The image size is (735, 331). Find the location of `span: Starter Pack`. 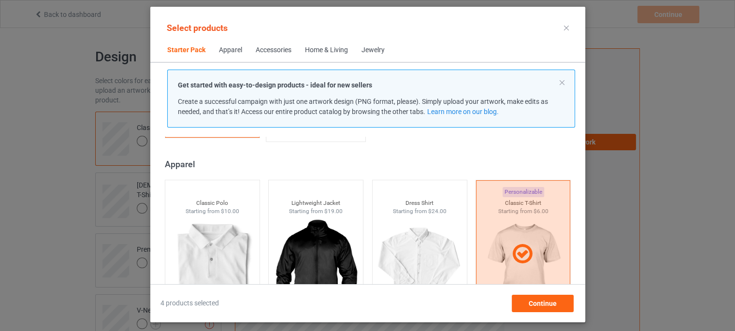

span: Starter Pack is located at coordinates (186, 50).